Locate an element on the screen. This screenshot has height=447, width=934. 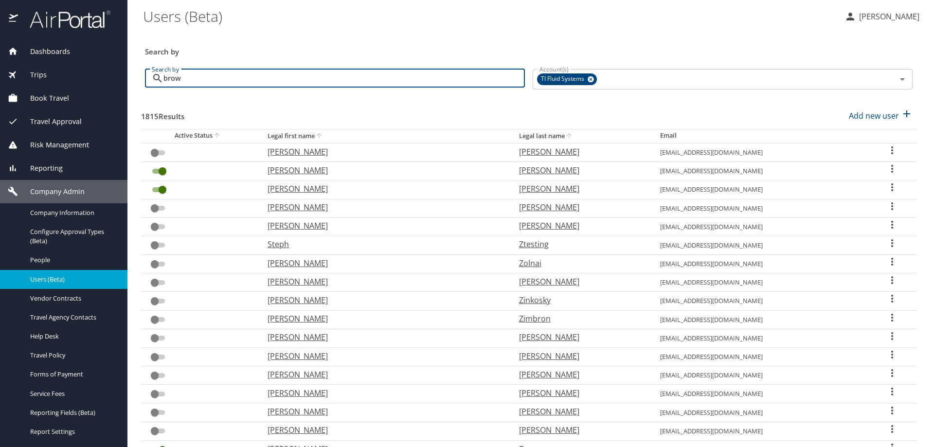
span: Report Settings is located at coordinates (73, 432).